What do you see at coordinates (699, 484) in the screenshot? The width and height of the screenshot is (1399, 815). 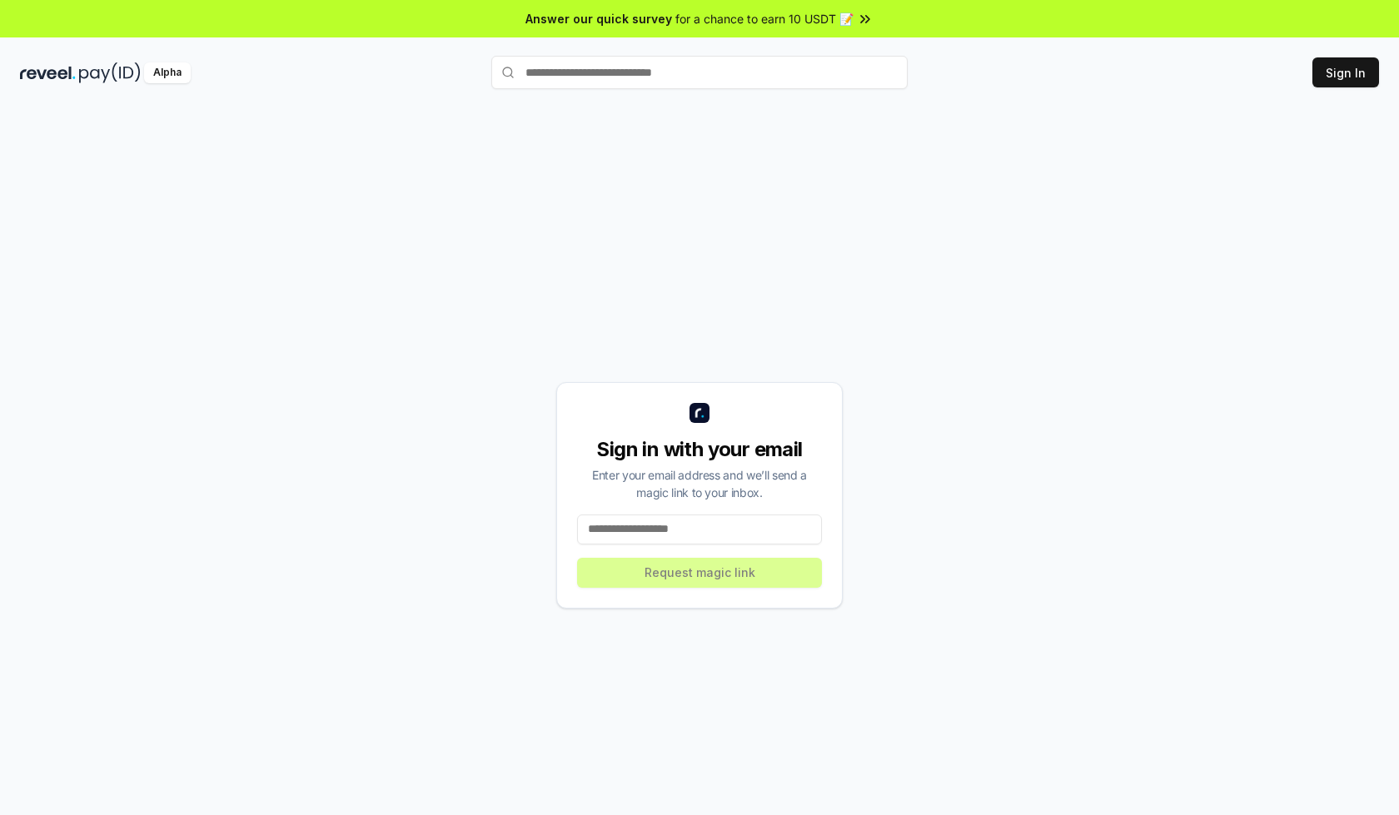 I see `div: Enter your email address and we’ll send a magic link to your inbox.` at bounding box center [699, 484].